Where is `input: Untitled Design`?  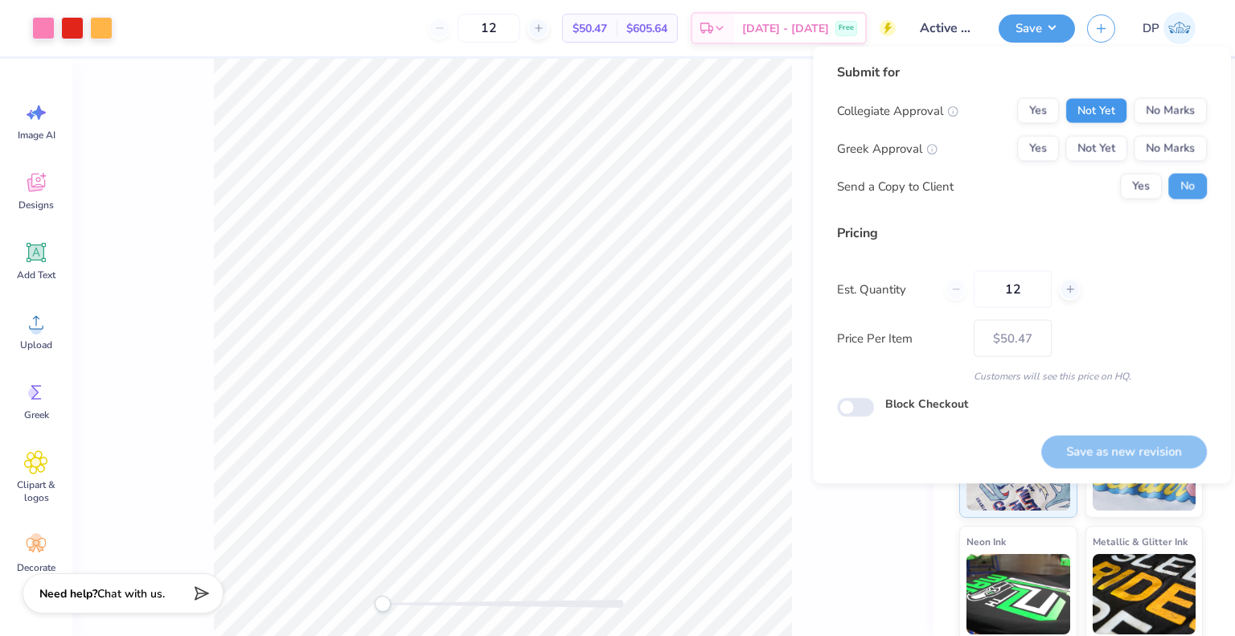 input: Untitled Design is located at coordinates (947, 28).